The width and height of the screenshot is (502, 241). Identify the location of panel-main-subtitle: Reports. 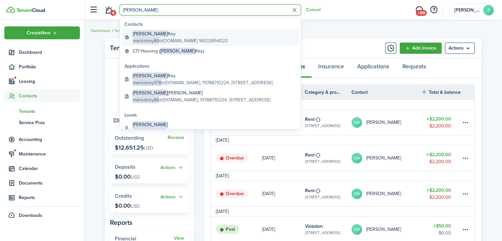
(150, 223).